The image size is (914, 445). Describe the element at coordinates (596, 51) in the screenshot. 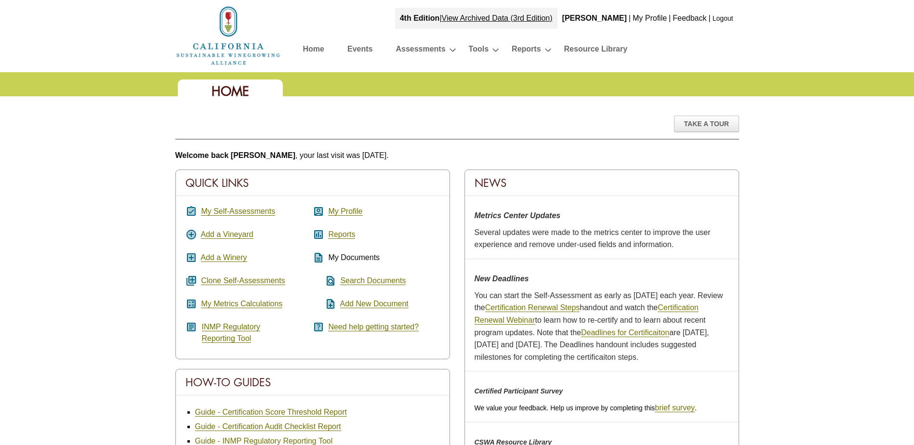

I see `a: Resource Library` at that location.